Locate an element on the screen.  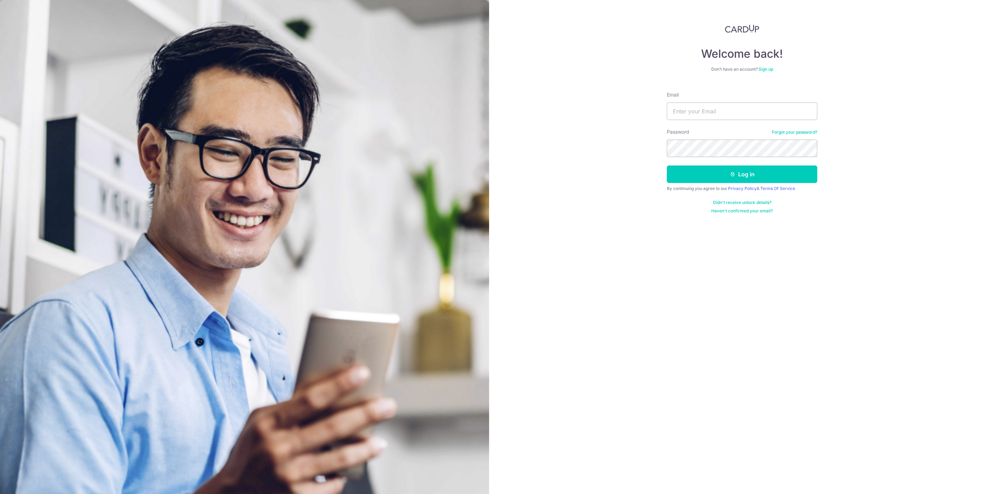
a: Privacy Policy is located at coordinates (742, 188).